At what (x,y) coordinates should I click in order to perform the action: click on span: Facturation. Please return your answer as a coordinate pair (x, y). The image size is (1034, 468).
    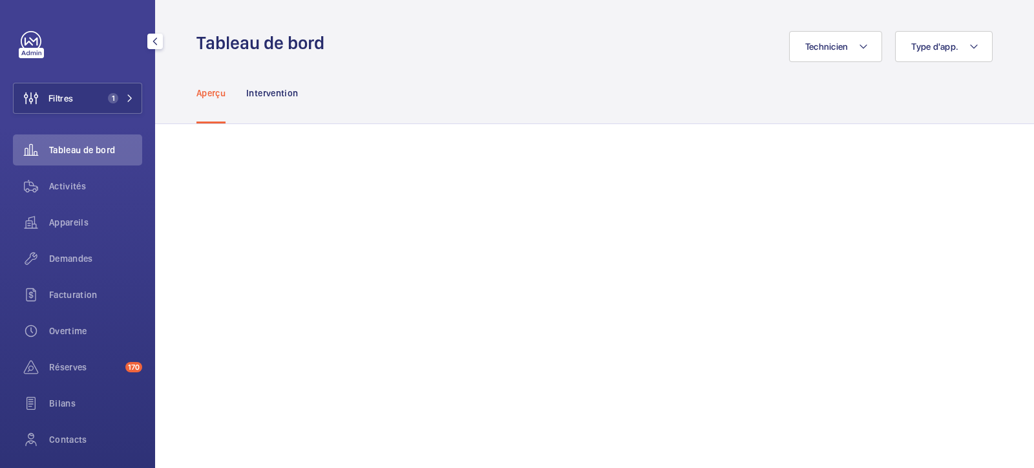
    Looking at the image, I should click on (96, 295).